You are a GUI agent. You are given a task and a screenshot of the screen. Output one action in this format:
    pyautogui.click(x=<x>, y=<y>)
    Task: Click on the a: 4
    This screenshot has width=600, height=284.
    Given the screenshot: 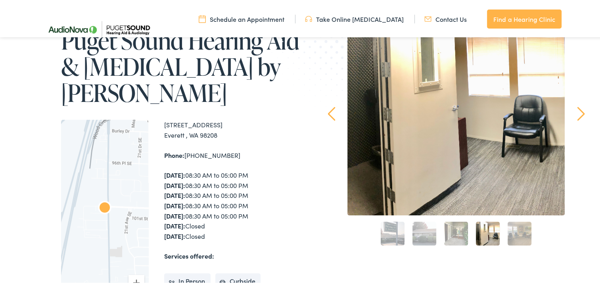 What is the action you would take?
    pyautogui.click(x=488, y=232)
    